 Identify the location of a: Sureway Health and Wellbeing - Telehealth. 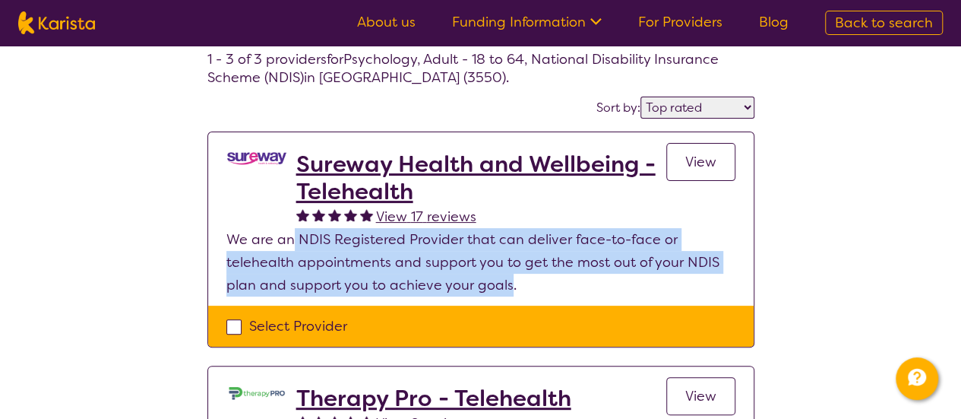
(481, 178).